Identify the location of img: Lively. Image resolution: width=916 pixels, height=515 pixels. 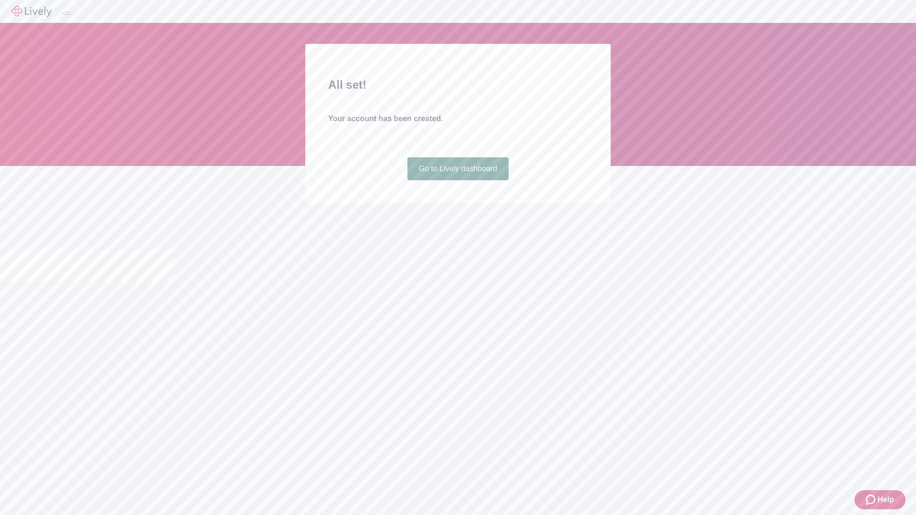
(31, 11).